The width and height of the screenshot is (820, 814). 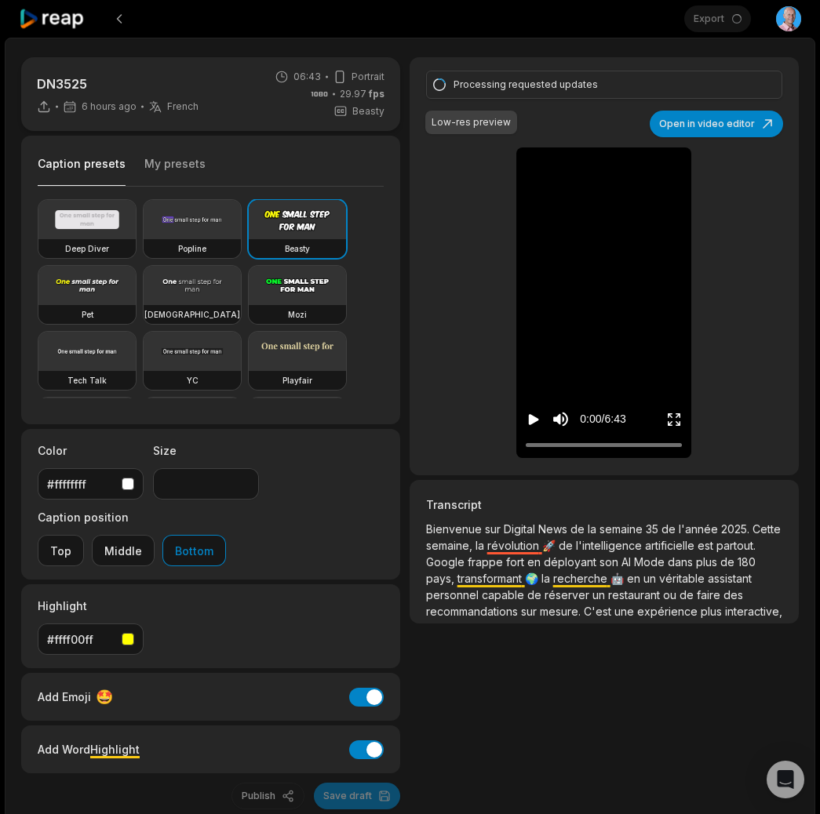 I want to click on button: #ffffffff, so click(x=90, y=484).